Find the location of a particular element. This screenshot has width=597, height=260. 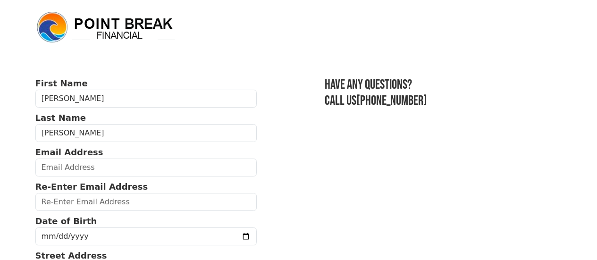

strong: Email Address is located at coordinates (69, 152).